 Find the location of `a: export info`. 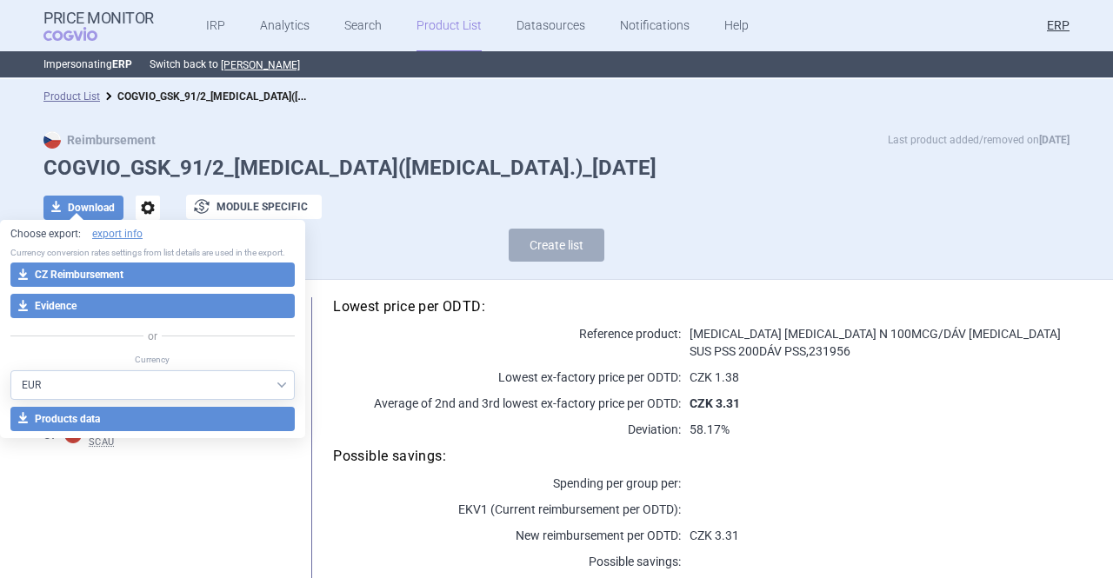

a: export info is located at coordinates (117, 234).